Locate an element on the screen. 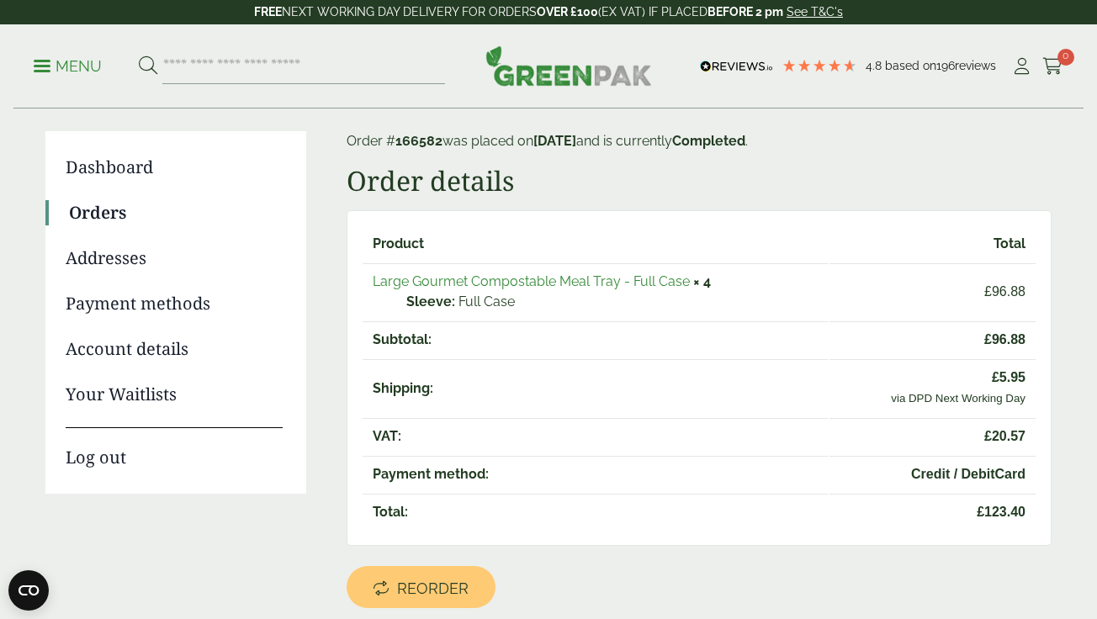 The height and width of the screenshot is (619, 1097). span: Based on is located at coordinates (910, 66).